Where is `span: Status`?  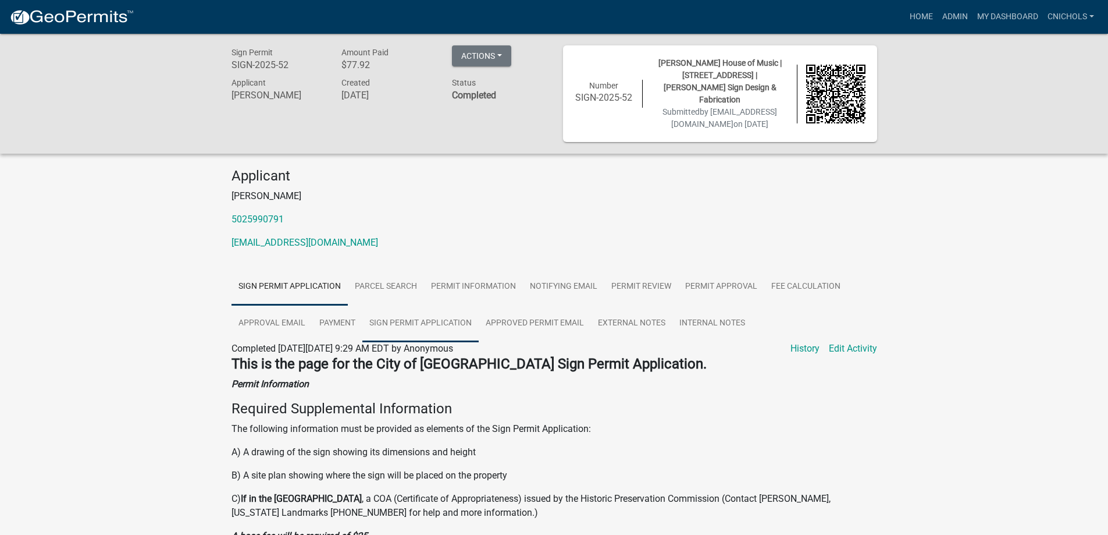 span: Status is located at coordinates (464, 83).